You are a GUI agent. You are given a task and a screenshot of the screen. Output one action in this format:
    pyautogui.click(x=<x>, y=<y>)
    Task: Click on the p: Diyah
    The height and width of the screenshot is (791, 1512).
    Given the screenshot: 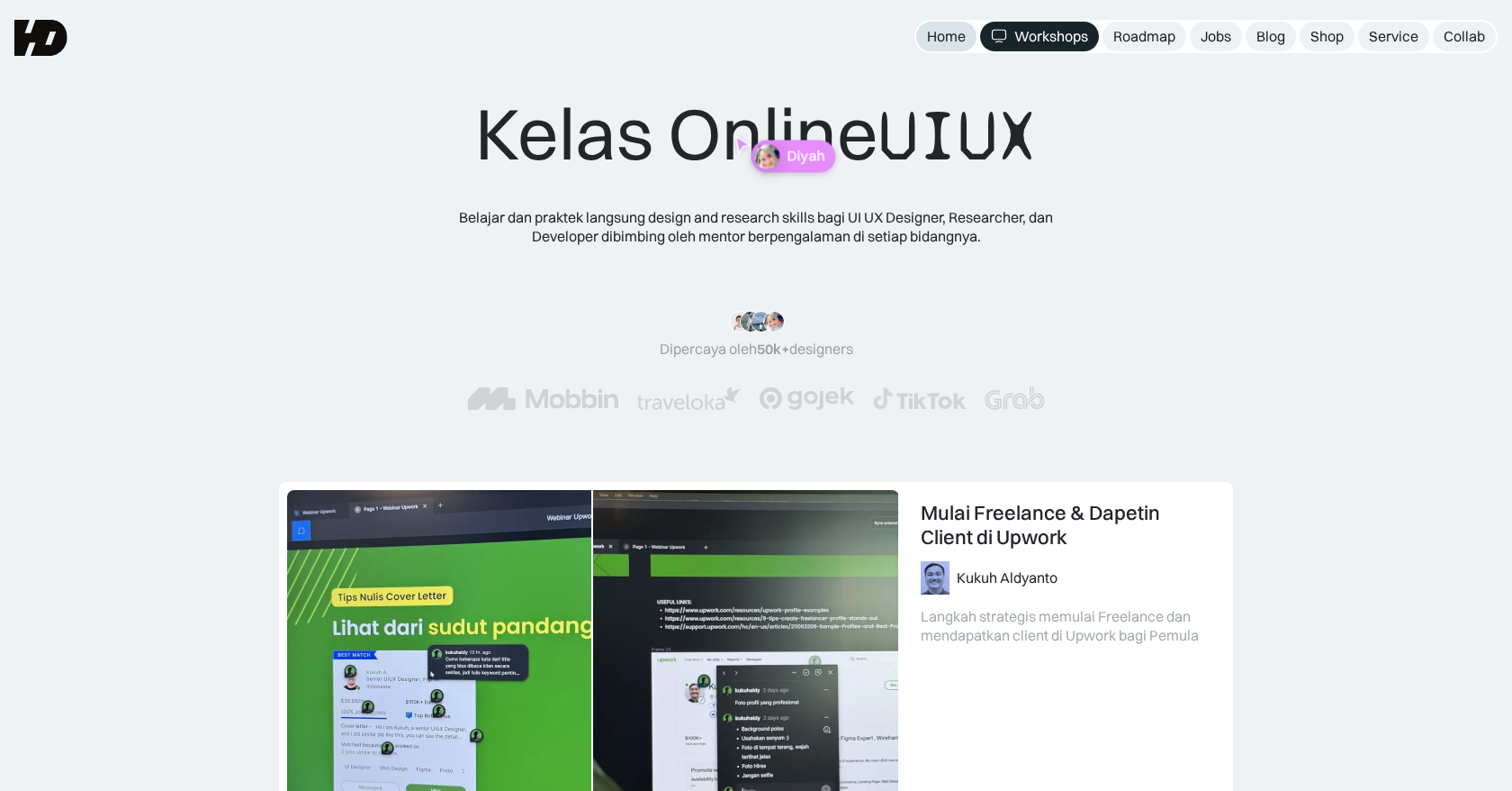 What is the action you would take?
    pyautogui.click(x=805, y=156)
    